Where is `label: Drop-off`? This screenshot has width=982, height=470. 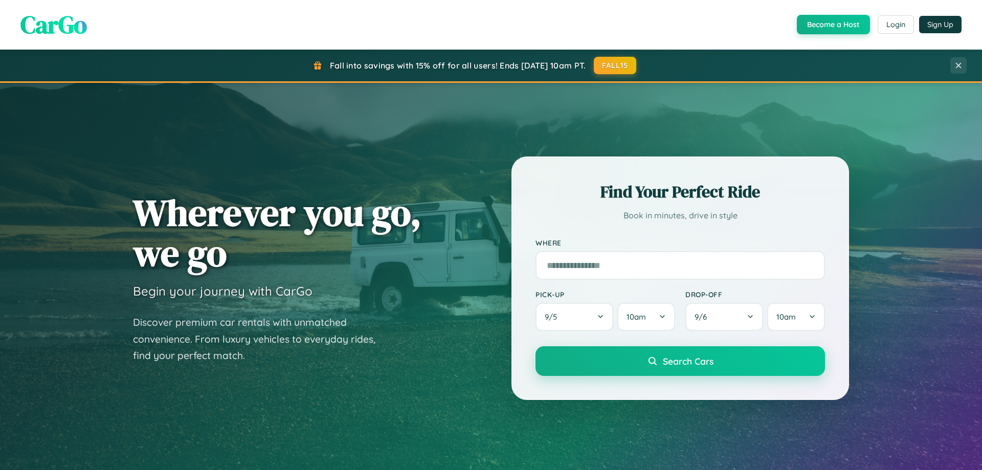 label: Drop-off is located at coordinates (755, 294).